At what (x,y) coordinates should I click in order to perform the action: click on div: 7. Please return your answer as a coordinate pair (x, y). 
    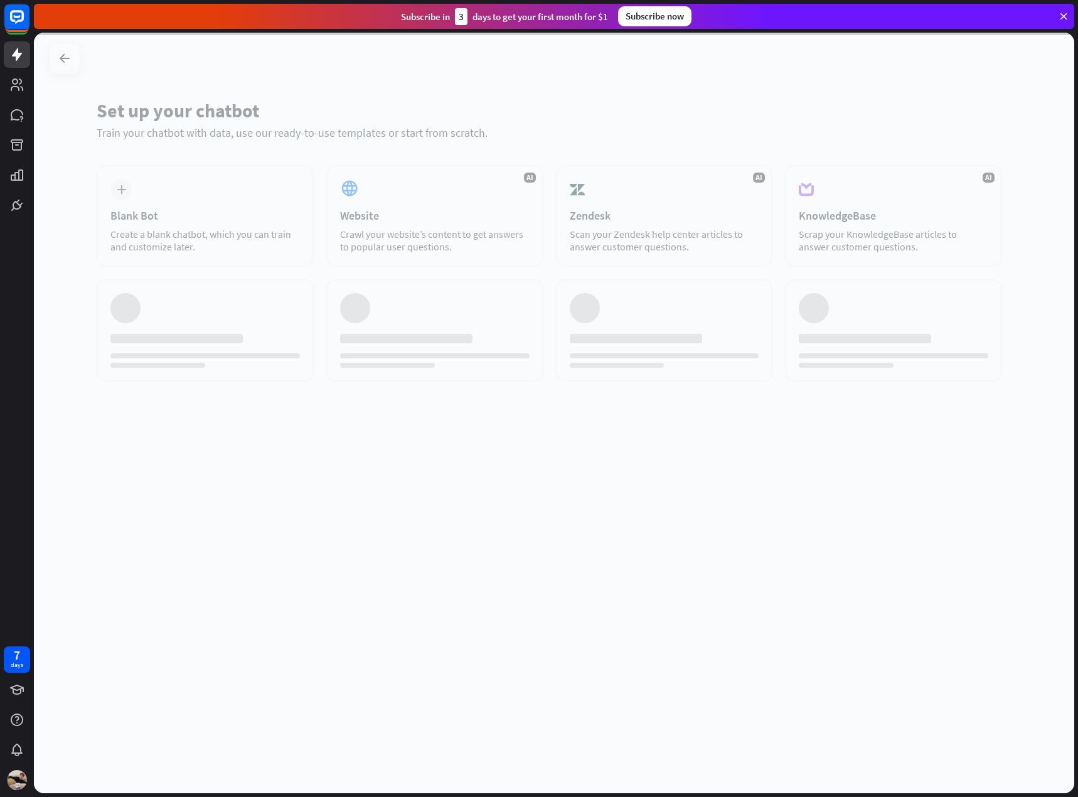
    Looking at the image, I should click on (17, 655).